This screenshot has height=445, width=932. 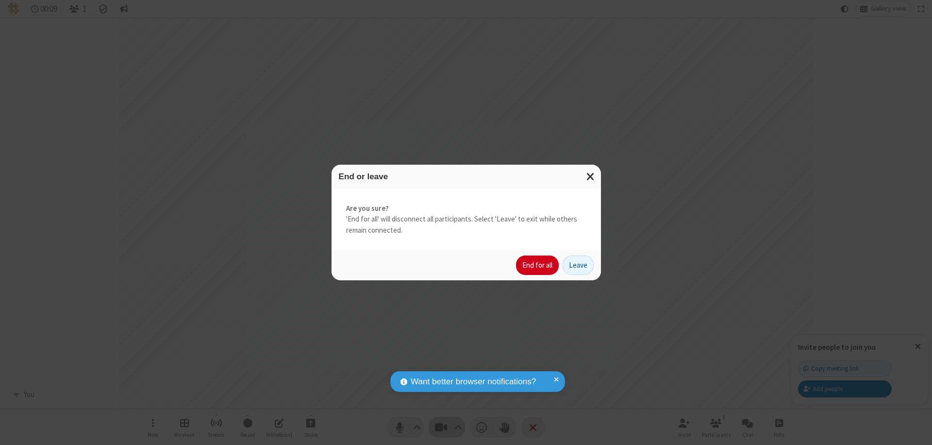 I want to click on span: Want better browser notifications?, so click(x=473, y=381).